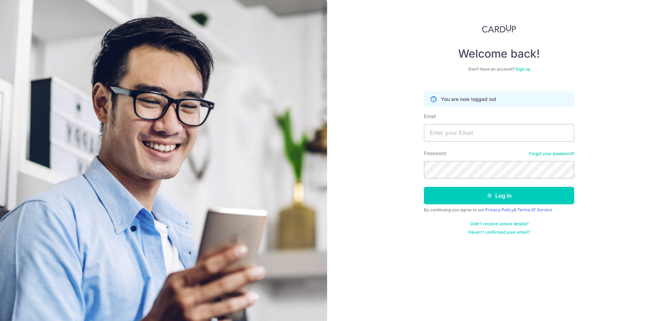 The image size is (671, 321). I want to click on a: Privacy Policy, so click(500, 210).